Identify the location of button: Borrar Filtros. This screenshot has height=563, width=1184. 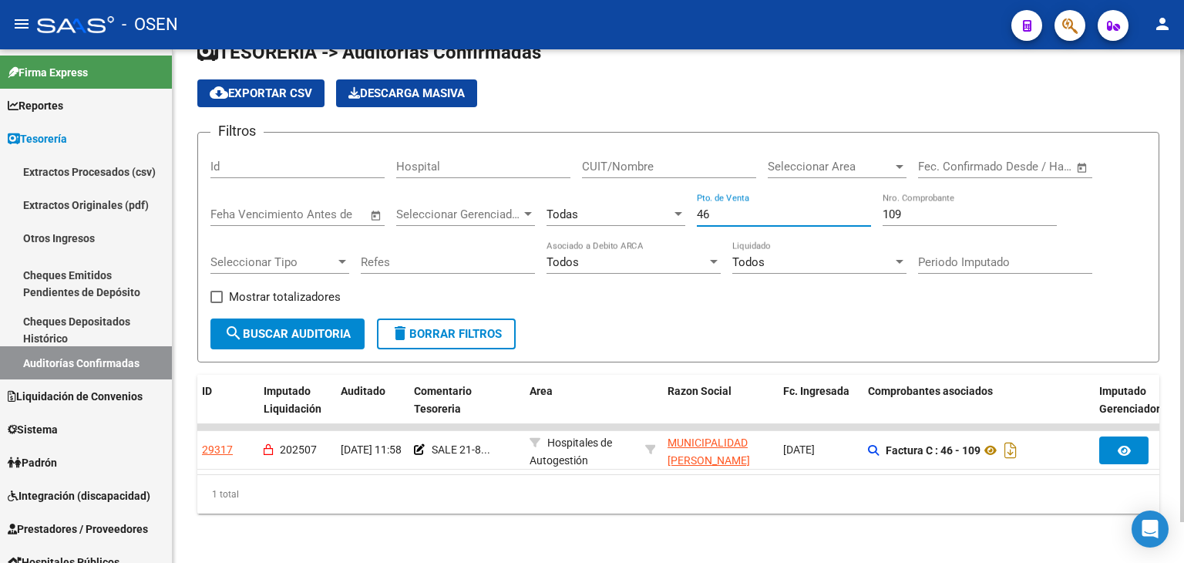
(446, 334).